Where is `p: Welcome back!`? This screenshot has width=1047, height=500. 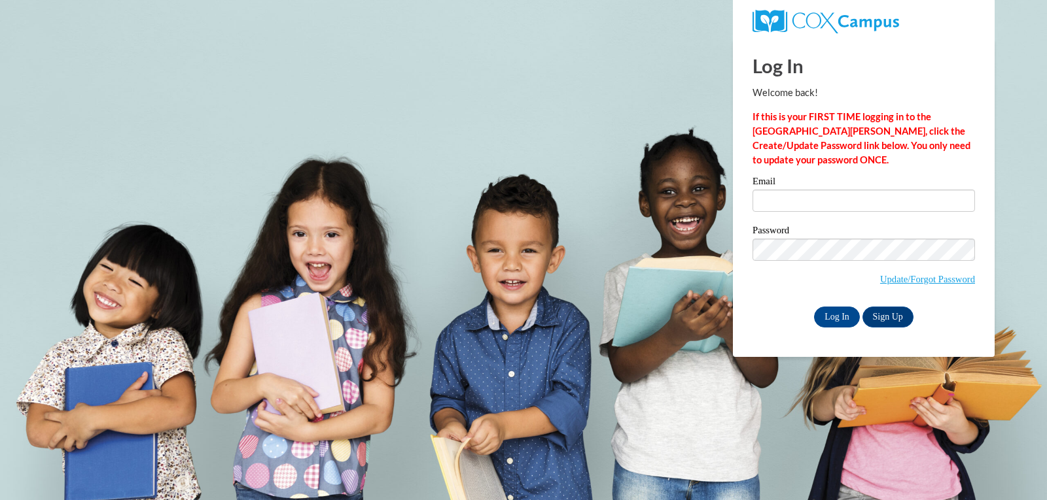 p: Welcome back! is located at coordinates (863, 93).